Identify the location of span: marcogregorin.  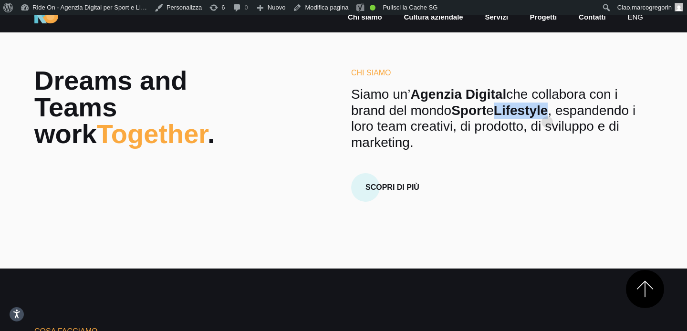
(652, 7).